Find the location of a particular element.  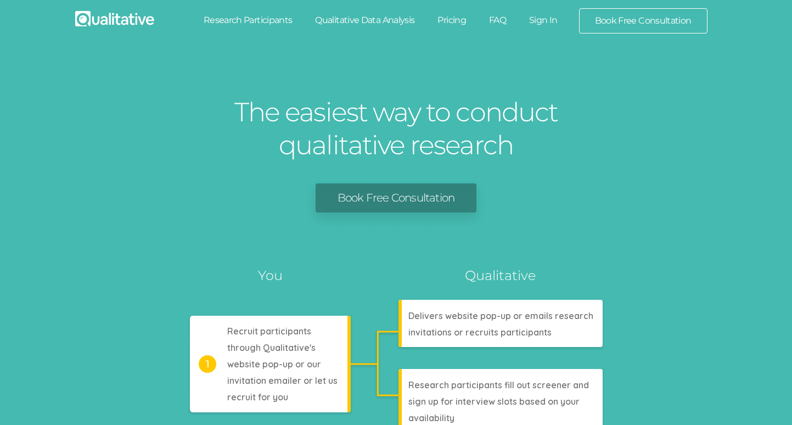

tspan: Recruit participants is located at coordinates (269, 331).